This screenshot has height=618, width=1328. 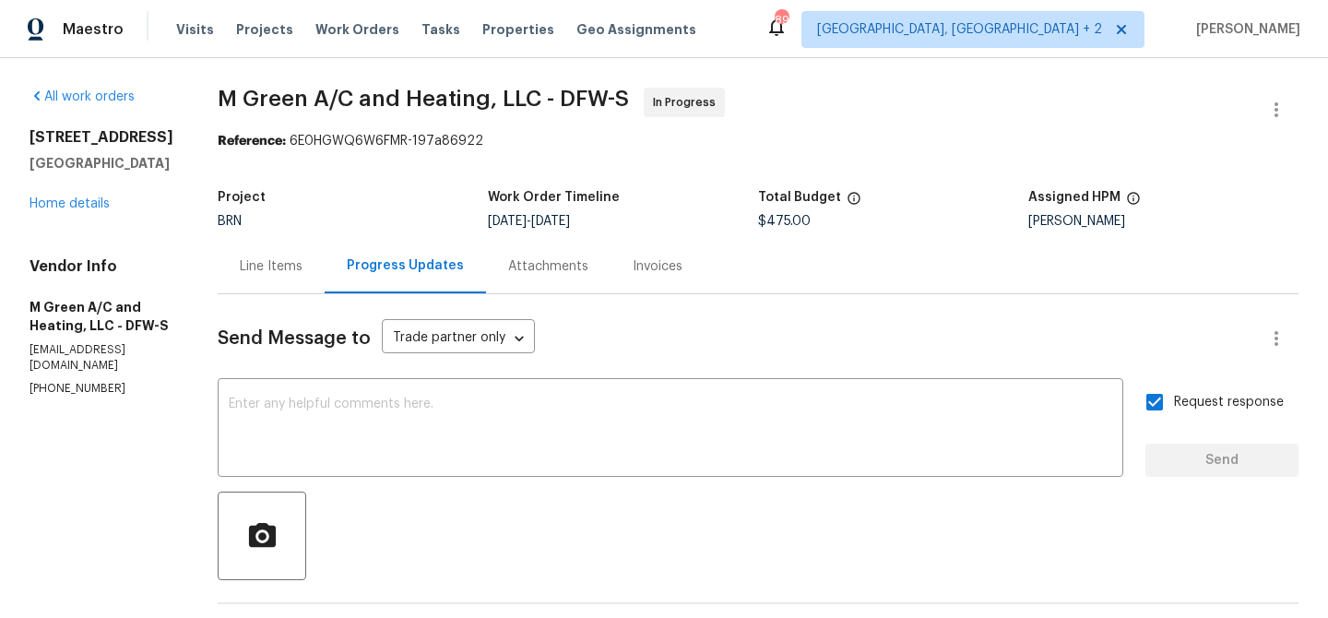 What do you see at coordinates (242, 197) in the screenshot?
I see `h5: Project` at bounding box center [242, 197].